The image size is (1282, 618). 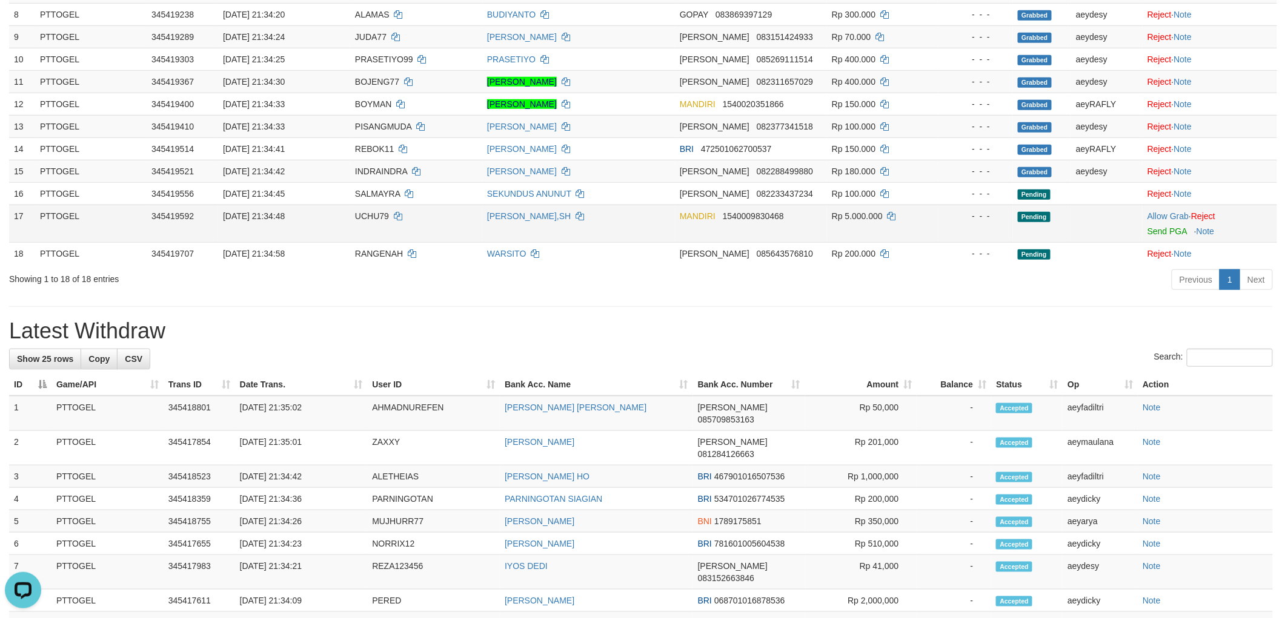 I want to click on td: aeymaulana, so click(x=1100, y=448).